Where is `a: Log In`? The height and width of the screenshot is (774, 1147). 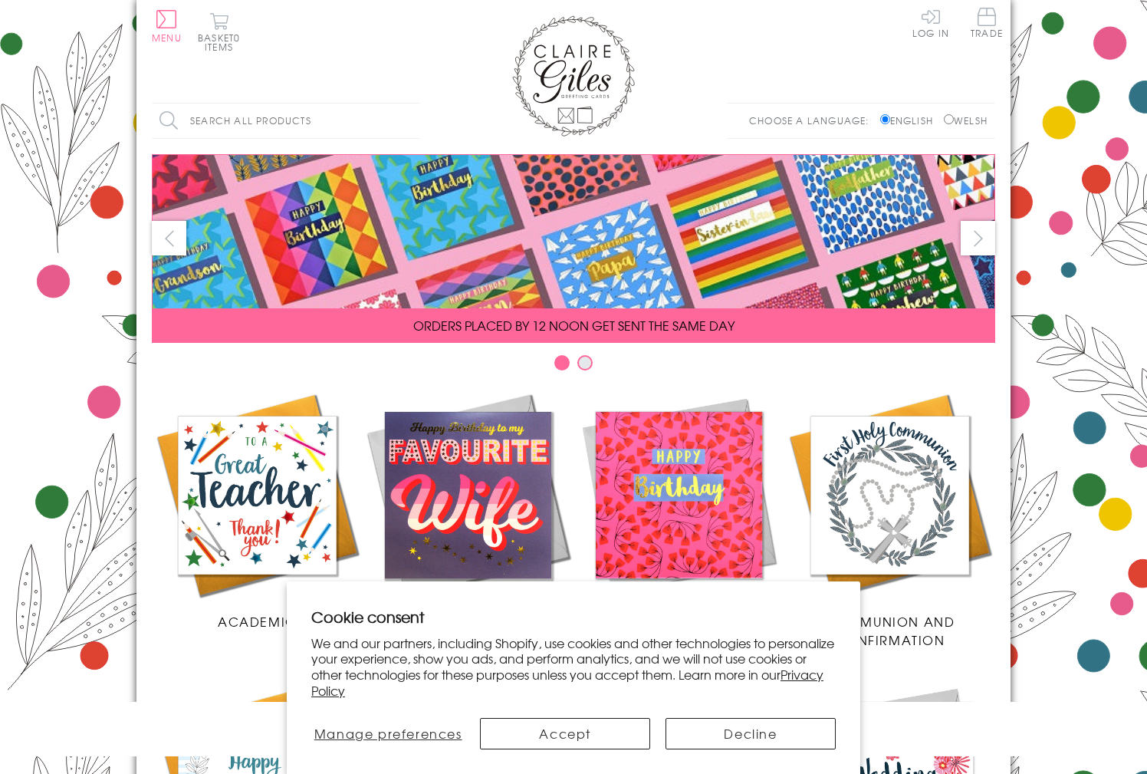
a: Log In is located at coordinates (931, 22).